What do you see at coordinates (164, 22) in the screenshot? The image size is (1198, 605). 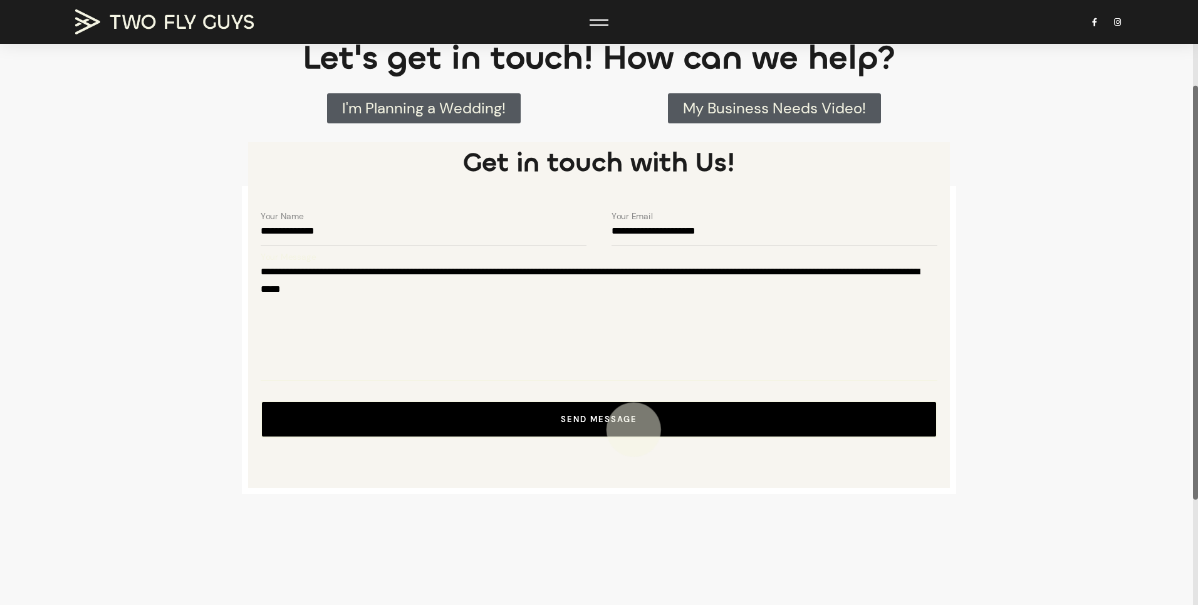 I see `img: TWO FLY GUYS MEDIA` at bounding box center [164, 22].